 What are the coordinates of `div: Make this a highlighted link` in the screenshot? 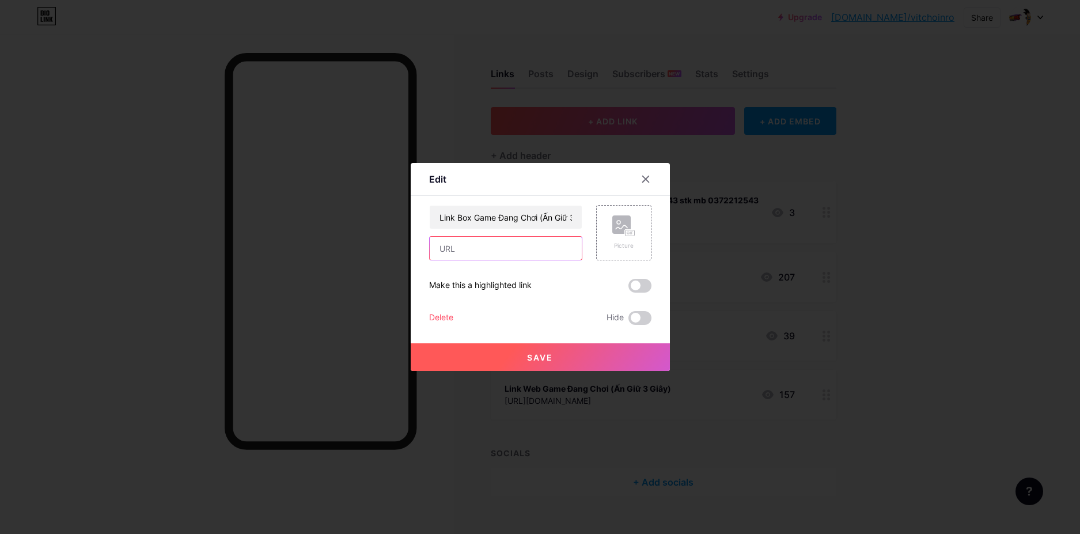 It's located at (480, 286).